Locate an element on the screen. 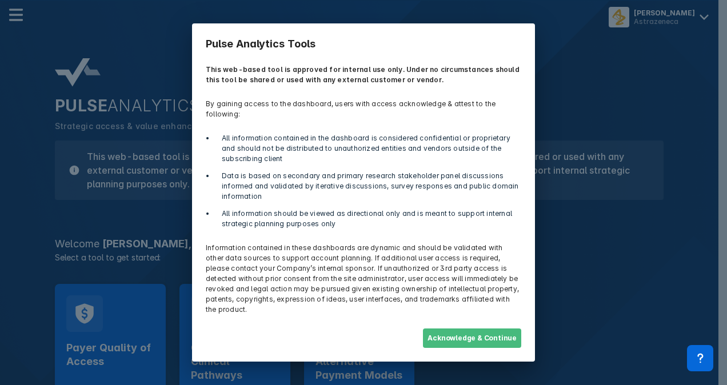  li: All information should be viewed as directional only and is meant to support internal strategic p... is located at coordinates (368, 219).